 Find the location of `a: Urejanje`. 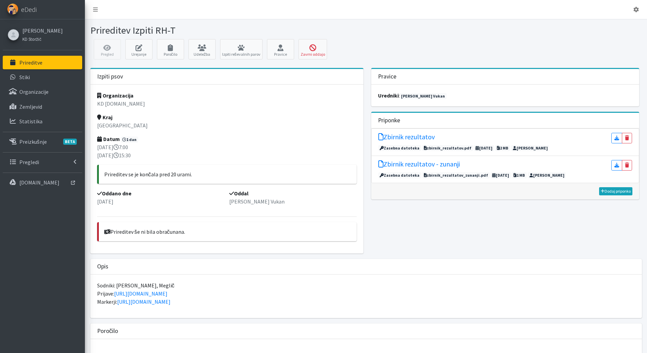

a: Urejanje is located at coordinates (139, 49).